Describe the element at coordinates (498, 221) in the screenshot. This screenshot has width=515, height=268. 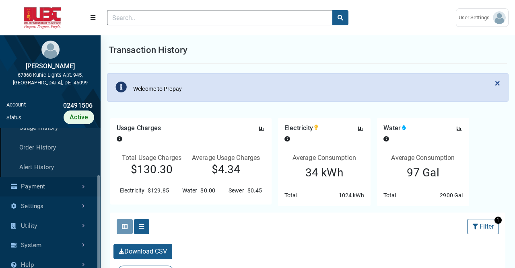
I see `span: 1` at that location.